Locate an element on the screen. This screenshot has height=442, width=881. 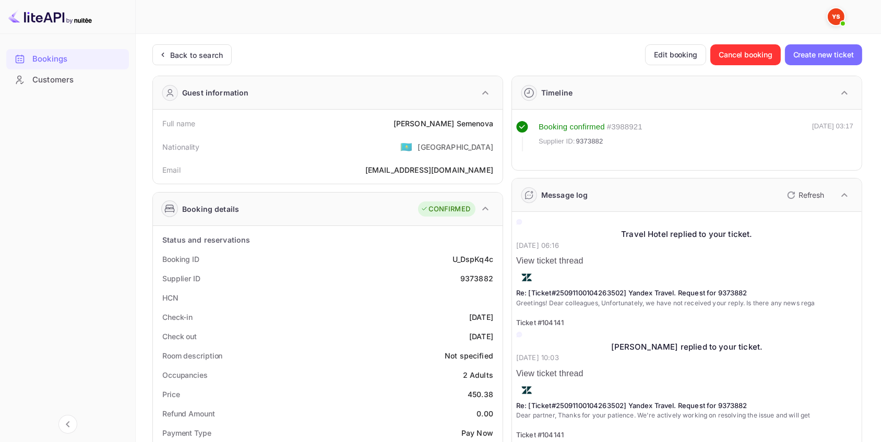
button: Edit booking is located at coordinates (676, 55).